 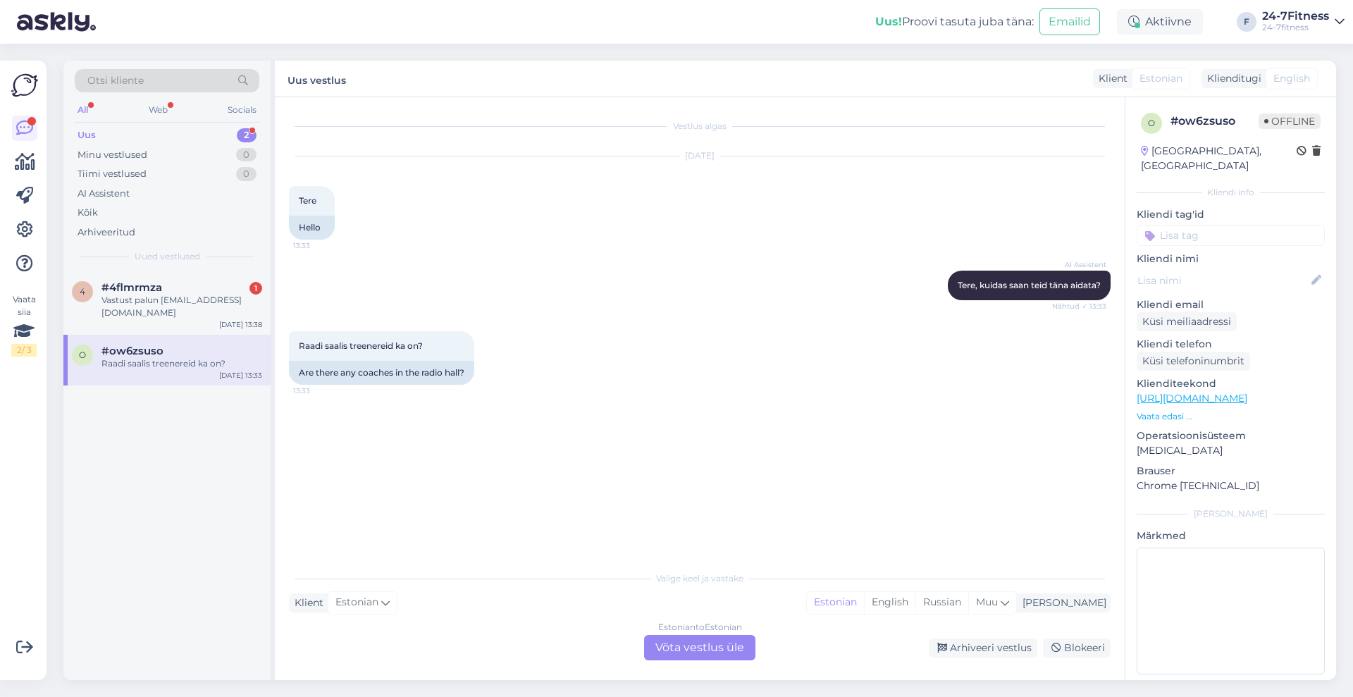 What do you see at coordinates (1077, 648) in the screenshot?
I see `div: Blokeeri` at bounding box center [1077, 648].